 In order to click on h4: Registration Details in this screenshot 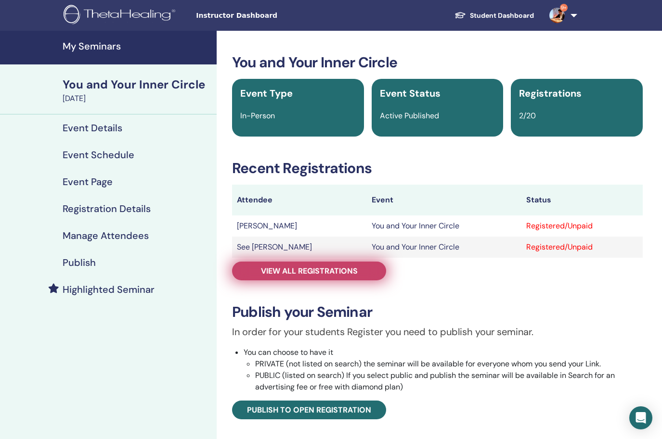, I will do `click(106, 209)`.